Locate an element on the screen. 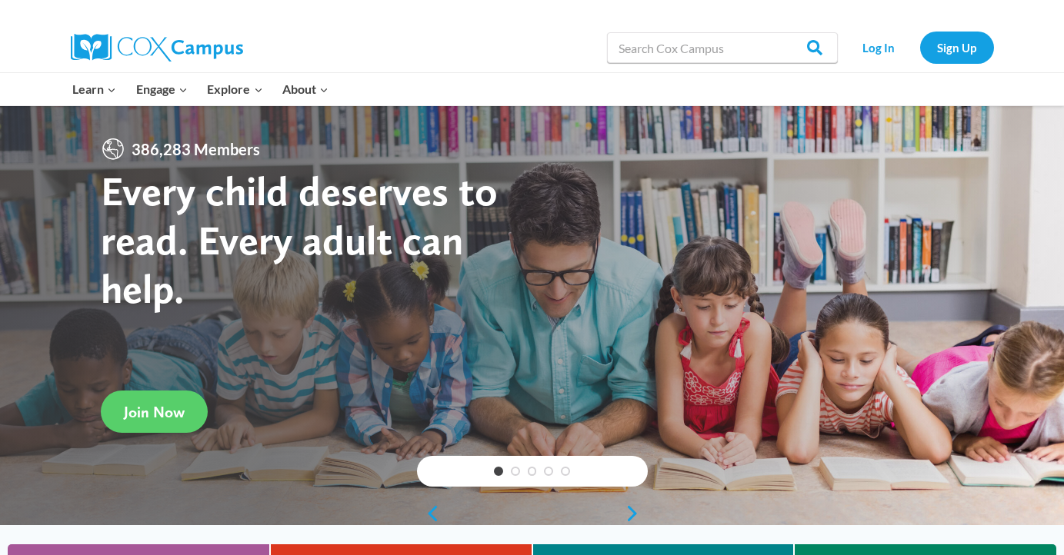 The height and width of the screenshot is (555, 1064). a: 2 is located at coordinates (515, 471).